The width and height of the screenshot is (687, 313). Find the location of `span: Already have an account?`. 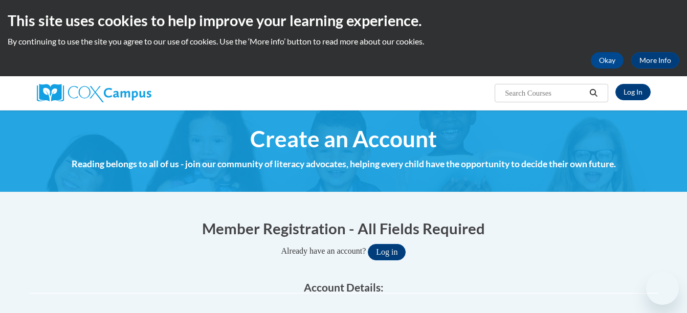

span: Already have an account? is located at coordinates (324, 251).